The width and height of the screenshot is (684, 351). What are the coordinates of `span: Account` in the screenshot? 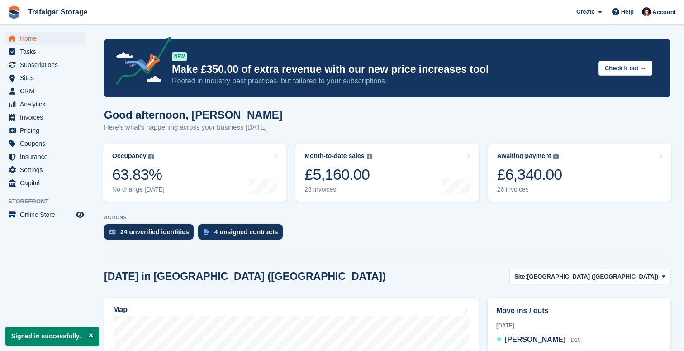 It's located at (664, 12).